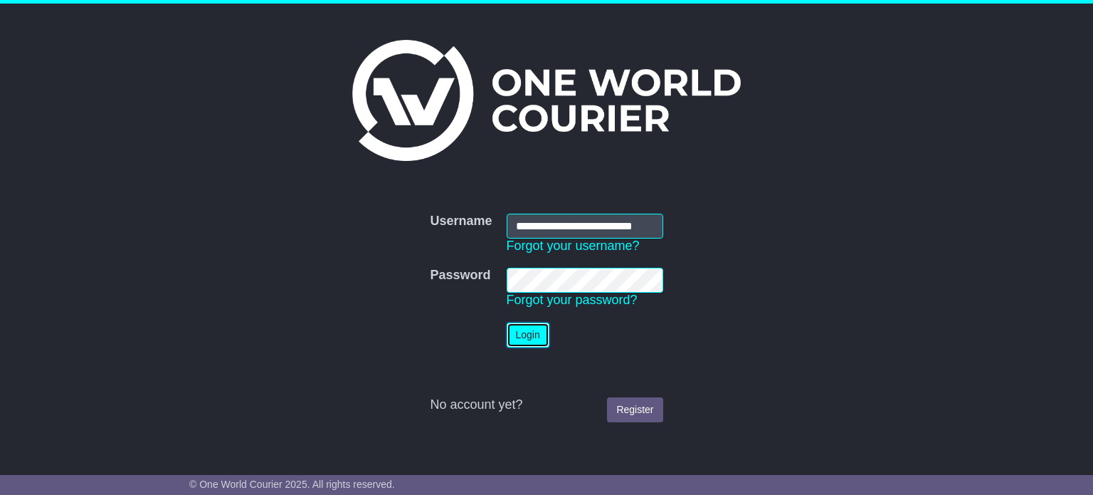 This screenshot has width=1093, height=495. Describe the element at coordinates (460, 276) in the screenshot. I see `label: Password` at that location.